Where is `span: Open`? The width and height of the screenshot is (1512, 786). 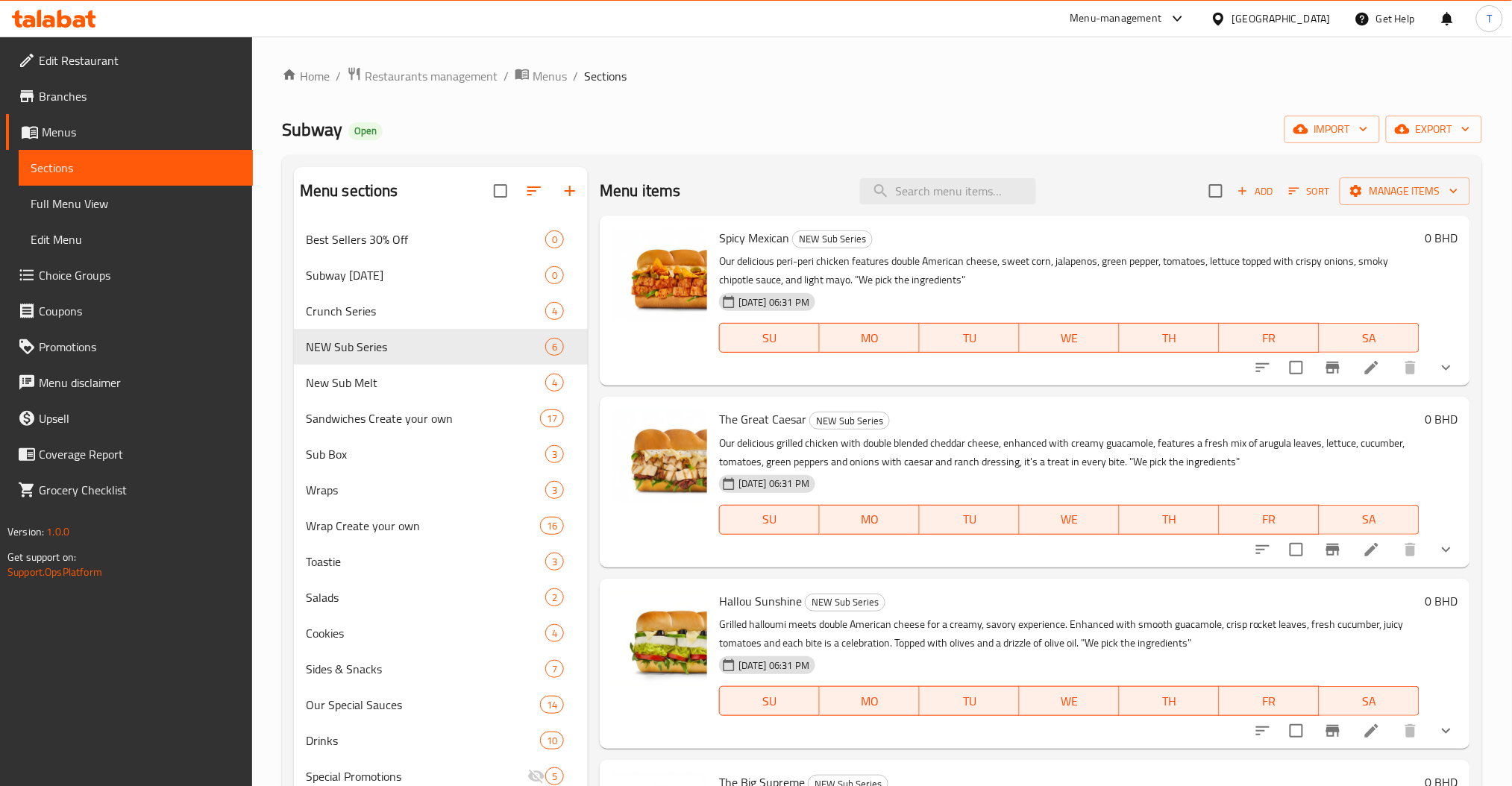 span: Open is located at coordinates (365, 131).